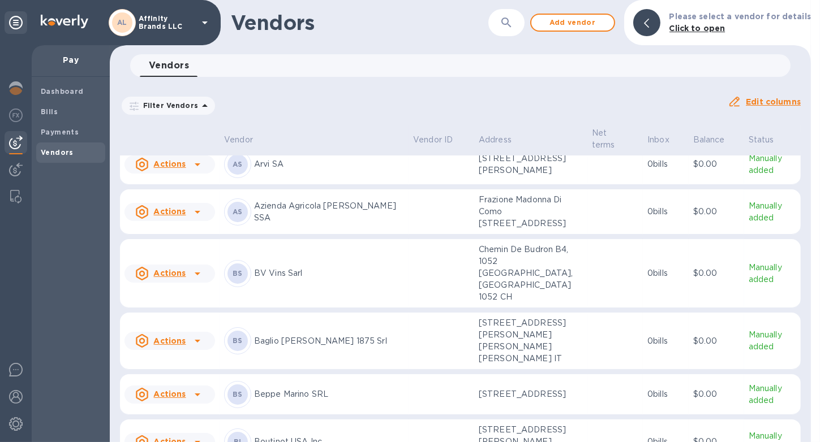 The height and width of the screenshot is (442, 820). What do you see at coordinates (64, 21) in the screenshot?
I see `img: Logo` at bounding box center [64, 21].